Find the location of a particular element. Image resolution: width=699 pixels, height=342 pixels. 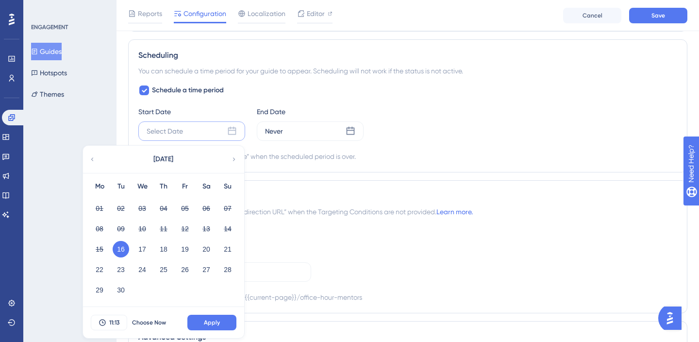

span: Configuration is located at coordinates (205, 14).